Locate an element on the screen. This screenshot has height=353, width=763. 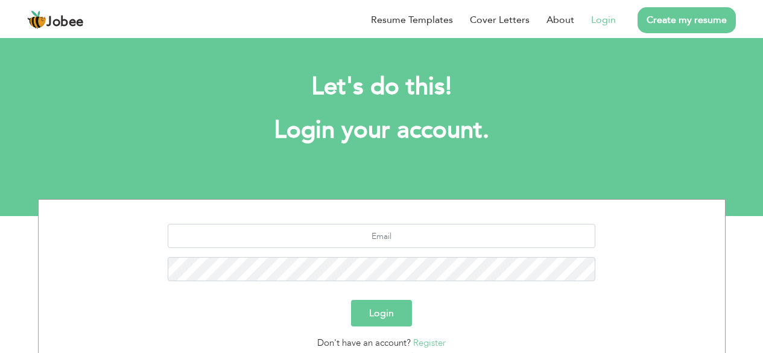
button: Login is located at coordinates (381, 313).